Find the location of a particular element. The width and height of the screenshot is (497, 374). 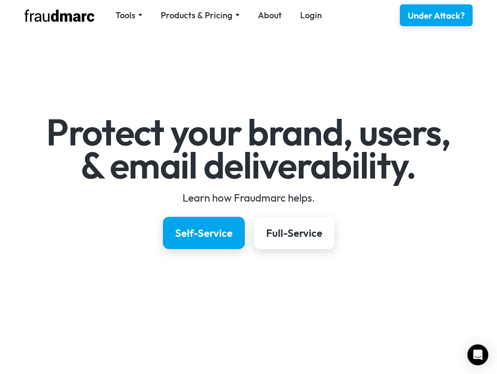

div: Full-Service is located at coordinates (294, 233).